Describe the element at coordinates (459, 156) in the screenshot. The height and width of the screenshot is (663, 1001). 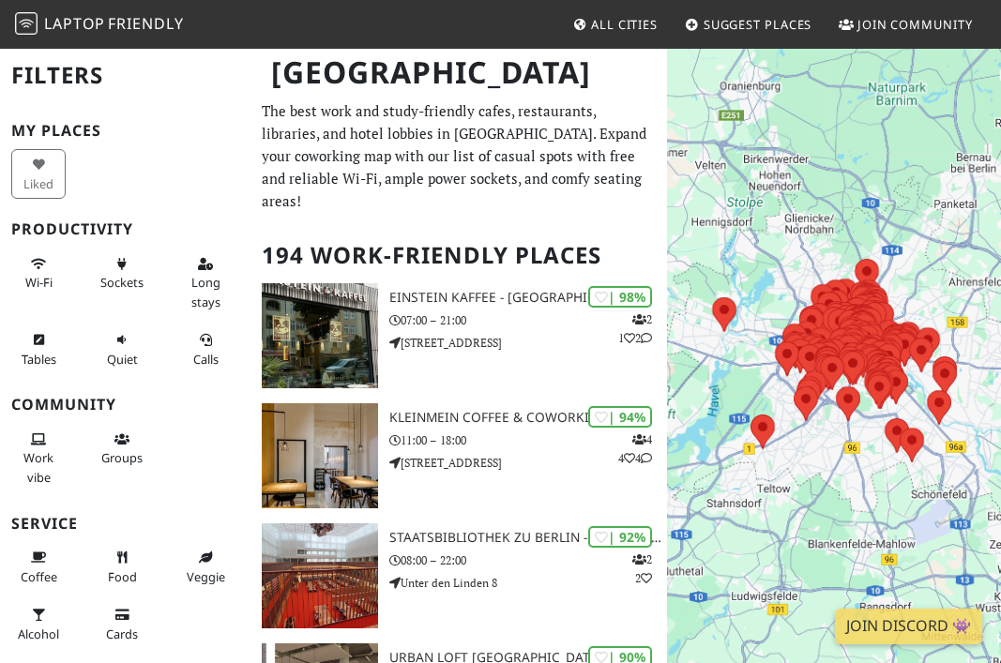
I see `p: The best work and study-friendly cafes, restaurants, libraries, and hotel lobbies in [GEOGRAPHIC_...` at that location.